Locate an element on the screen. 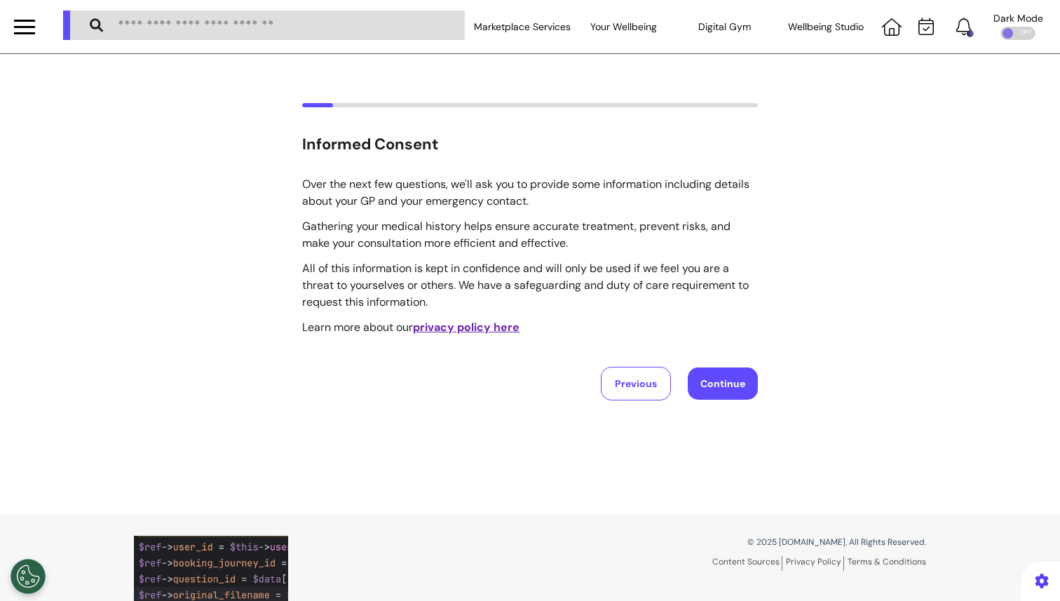 The width and height of the screenshot is (1060, 601). div: Marketplace Services is located at coordinates (522, 27).